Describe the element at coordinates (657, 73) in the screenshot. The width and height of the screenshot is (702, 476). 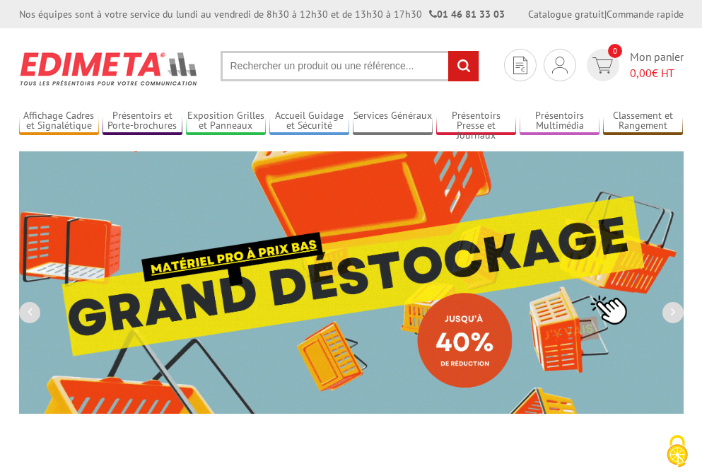
I see `span: € HT` at that location.